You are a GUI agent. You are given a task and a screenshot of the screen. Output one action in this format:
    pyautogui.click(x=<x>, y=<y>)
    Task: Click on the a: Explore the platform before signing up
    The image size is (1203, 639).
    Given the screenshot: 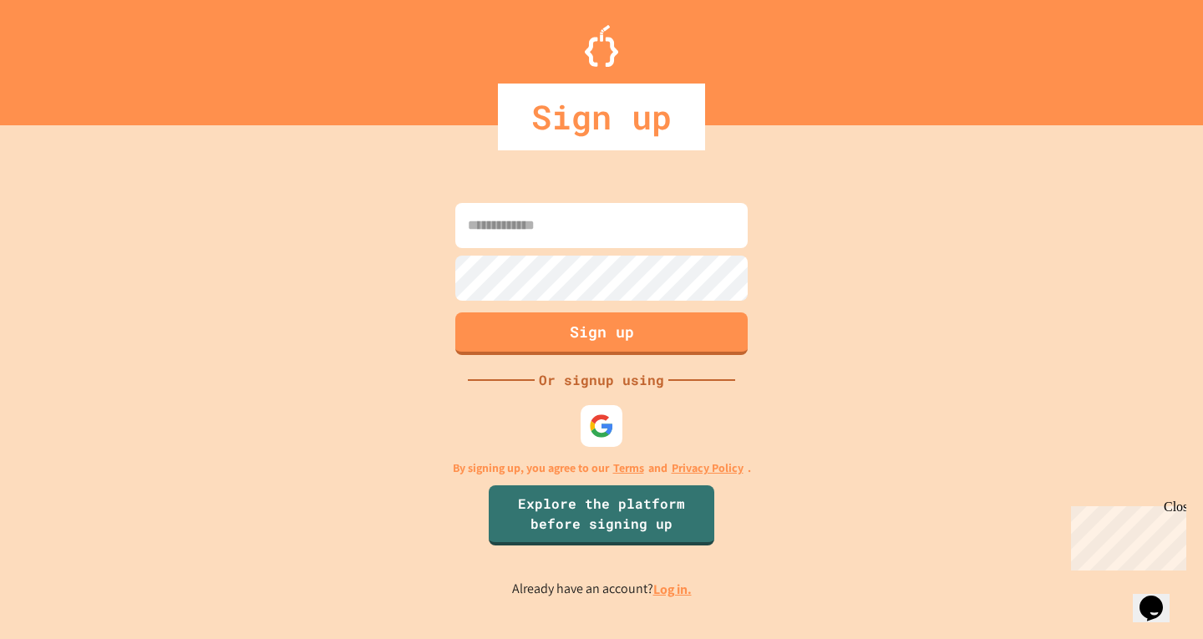 What is the action you would take?
    pyautogui.click(x=602, y=516)
    